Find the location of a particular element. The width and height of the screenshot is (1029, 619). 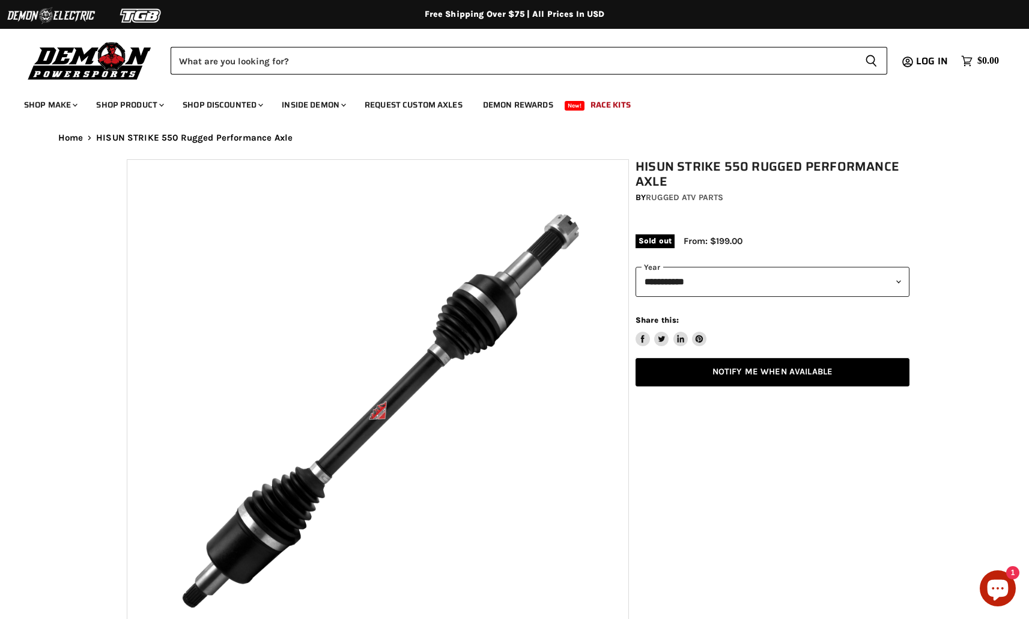

a: $0.00 is located at coordinates (980, 61).